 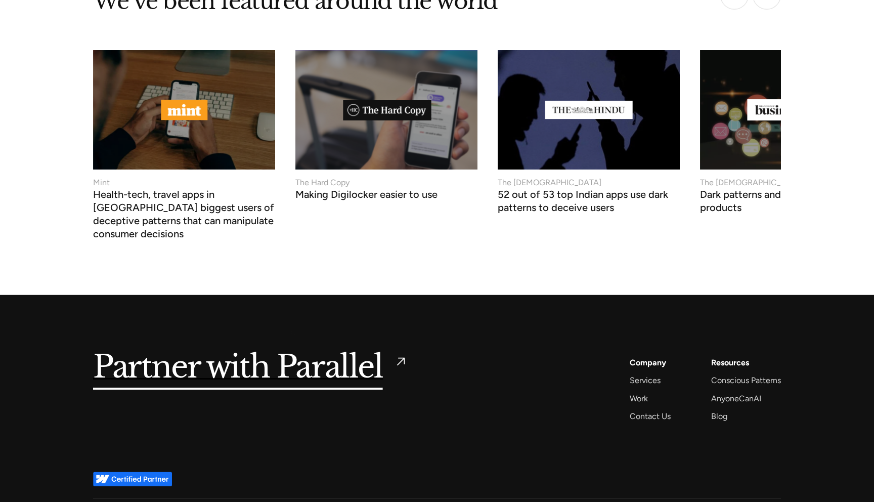 What do you see at coordinates (719, 416) in the screenshot?
I see `div: Blog` at bounding box center [719, 416].